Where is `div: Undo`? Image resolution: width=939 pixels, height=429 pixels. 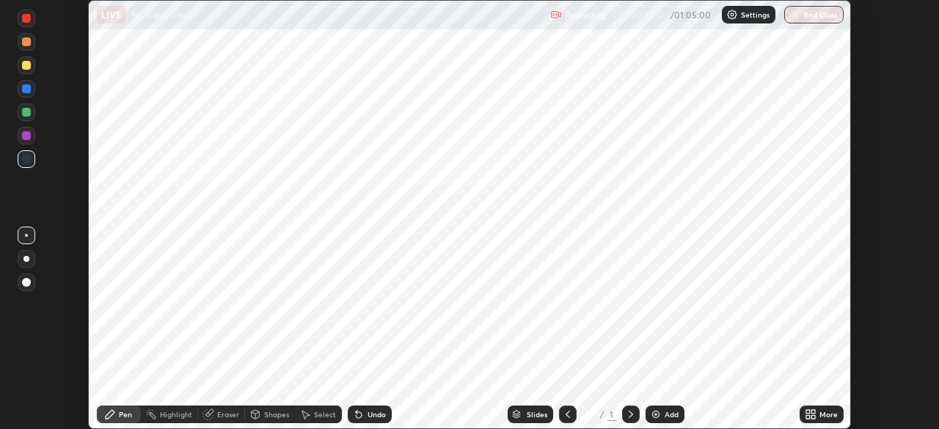 div: Undo is located at coordinates (376, 415).